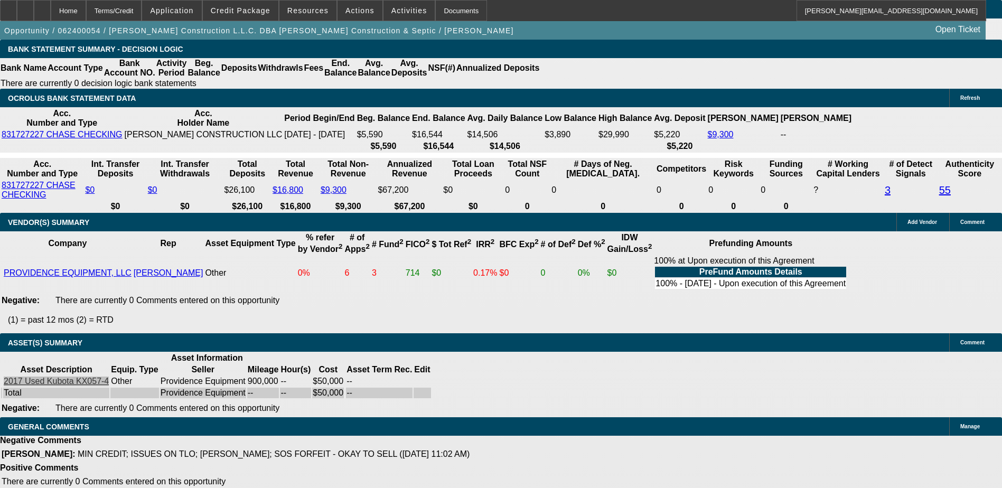 The image size is (1002, 488). Describe the element at coordinates (168, 243) in the screenshot. I see `b: Rep` at that location.